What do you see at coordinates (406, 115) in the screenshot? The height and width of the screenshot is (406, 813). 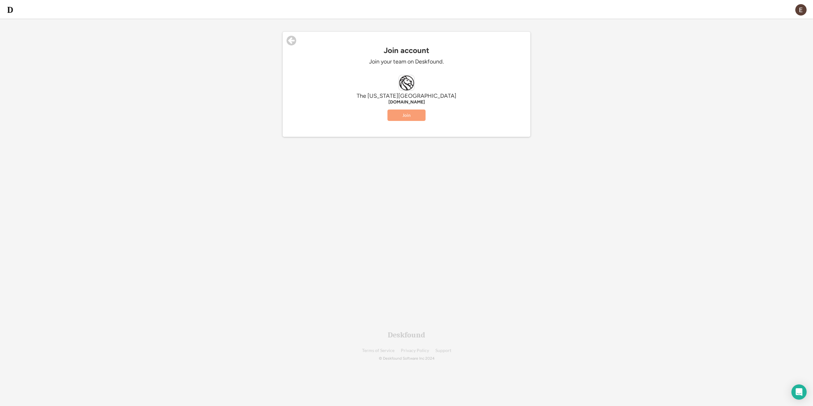 I see `button: Join` at bounding box center [406, 115].